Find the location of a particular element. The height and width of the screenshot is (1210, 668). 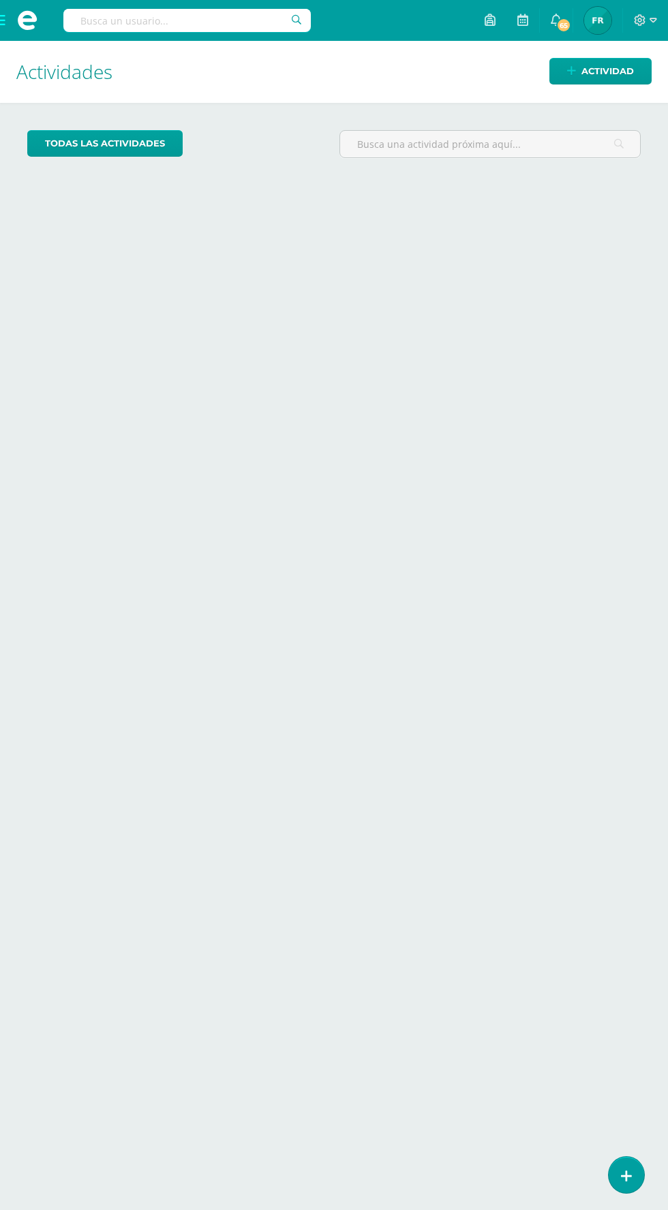

a: Actividad is located at coordinates (600, 71).